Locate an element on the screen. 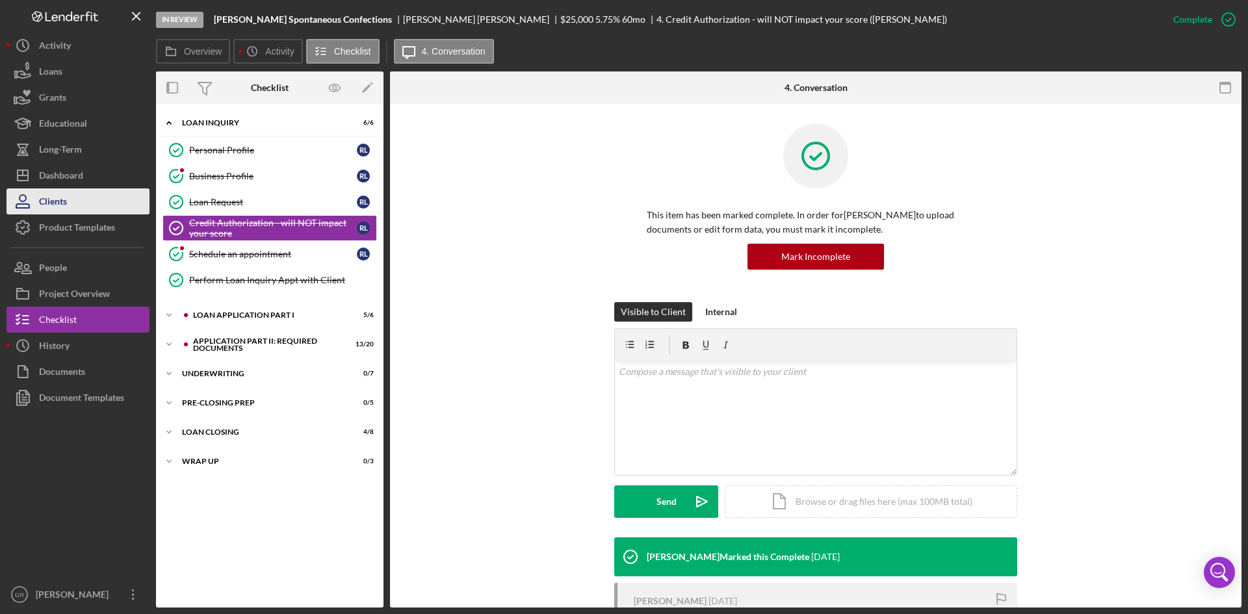 The image size is (1248, 614). button: Send is located at coordinates (666, 502).